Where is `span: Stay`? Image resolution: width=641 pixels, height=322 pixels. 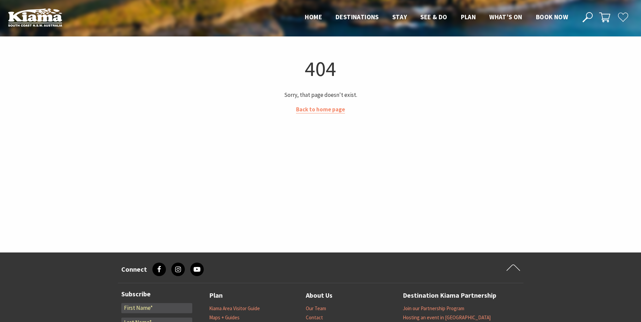 span: Stay is located at coordinates (400, 17).